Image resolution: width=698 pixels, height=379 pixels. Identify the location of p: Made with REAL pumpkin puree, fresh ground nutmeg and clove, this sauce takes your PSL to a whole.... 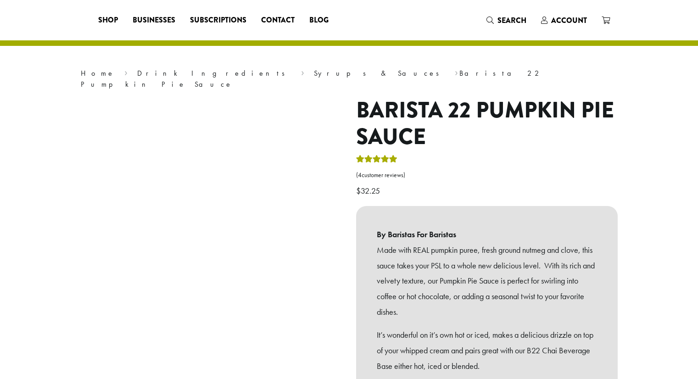
(487, 281).